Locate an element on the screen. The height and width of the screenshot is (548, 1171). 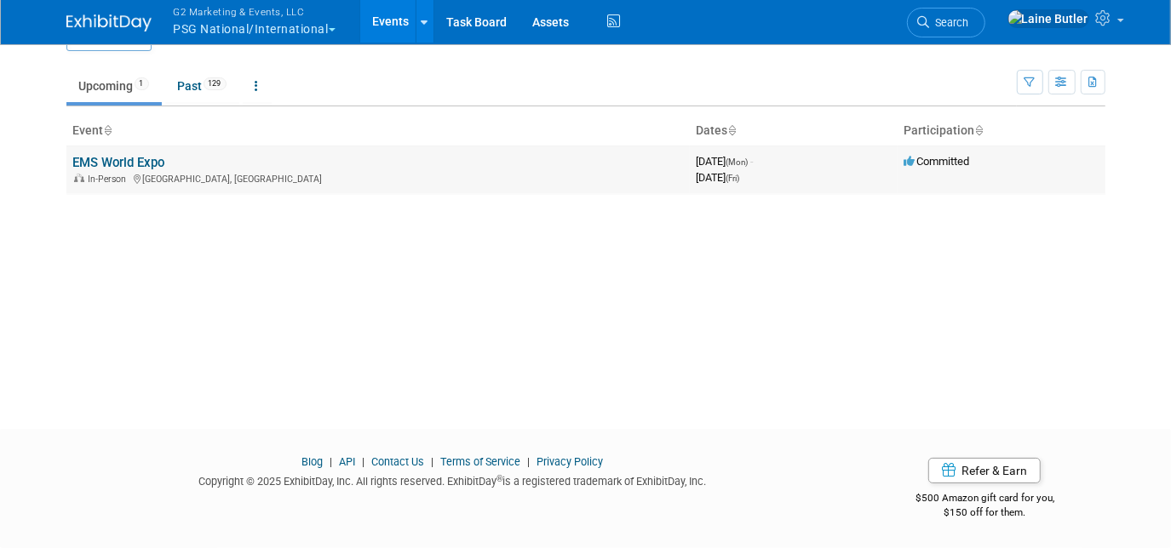
span: 1 is located at coordinates (141, 83).